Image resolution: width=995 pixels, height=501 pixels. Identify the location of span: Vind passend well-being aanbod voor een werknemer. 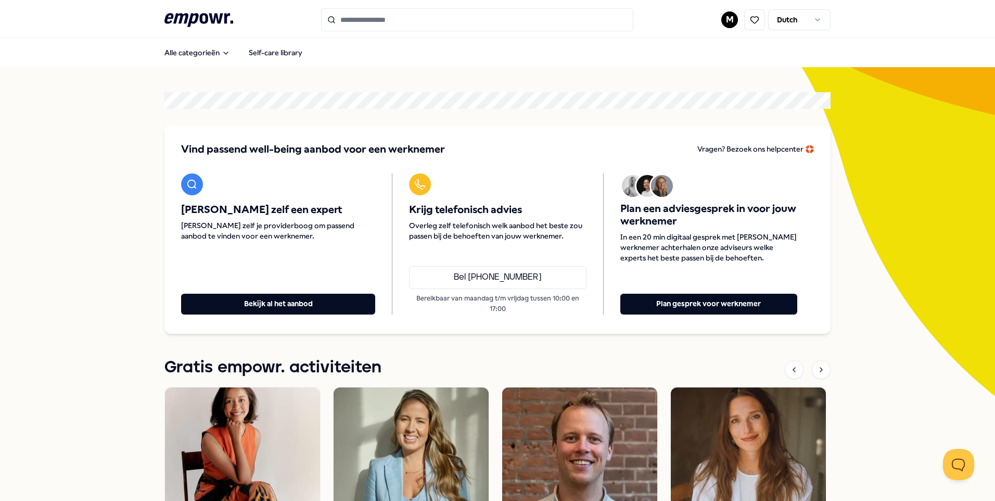
(313, 149).